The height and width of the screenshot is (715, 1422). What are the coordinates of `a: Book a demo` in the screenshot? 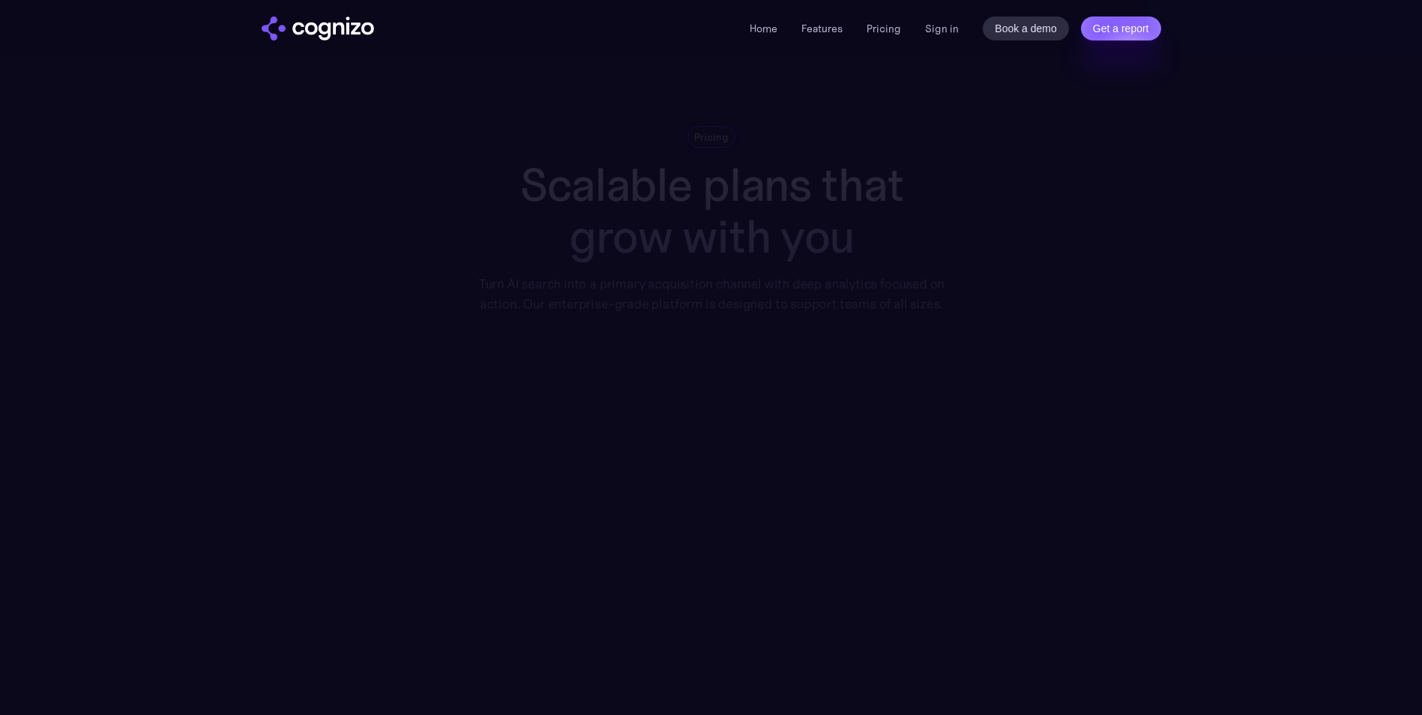 It's located at (1026, 28).